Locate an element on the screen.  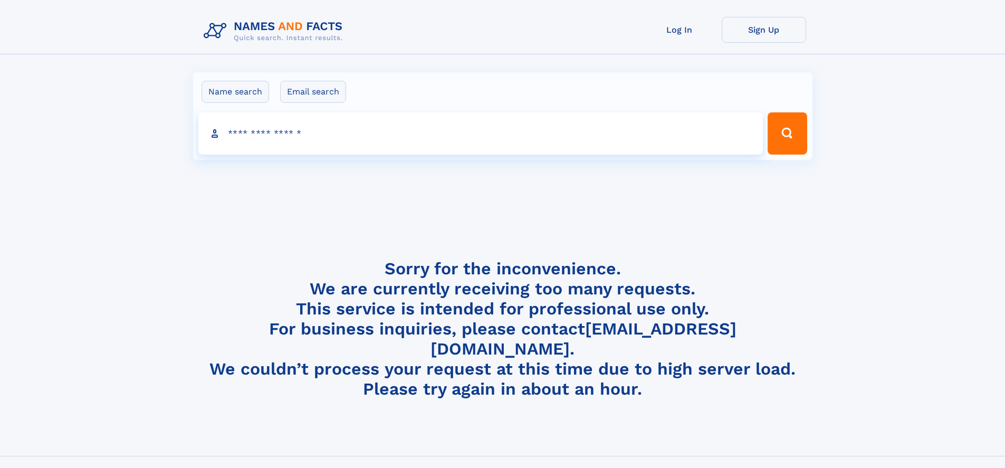
label: Name search is located at coordinates (235, 92).